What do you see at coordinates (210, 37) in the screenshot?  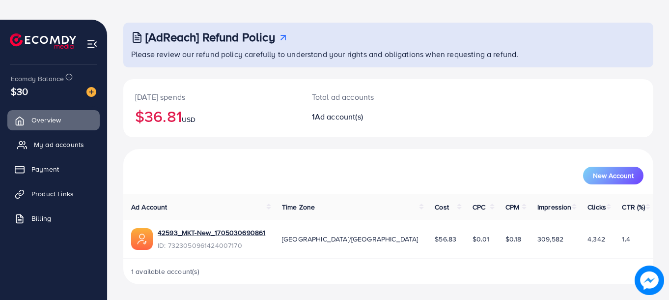 I see `h3: [AdReach] Refund Policy` at bounding box center [210, 37].